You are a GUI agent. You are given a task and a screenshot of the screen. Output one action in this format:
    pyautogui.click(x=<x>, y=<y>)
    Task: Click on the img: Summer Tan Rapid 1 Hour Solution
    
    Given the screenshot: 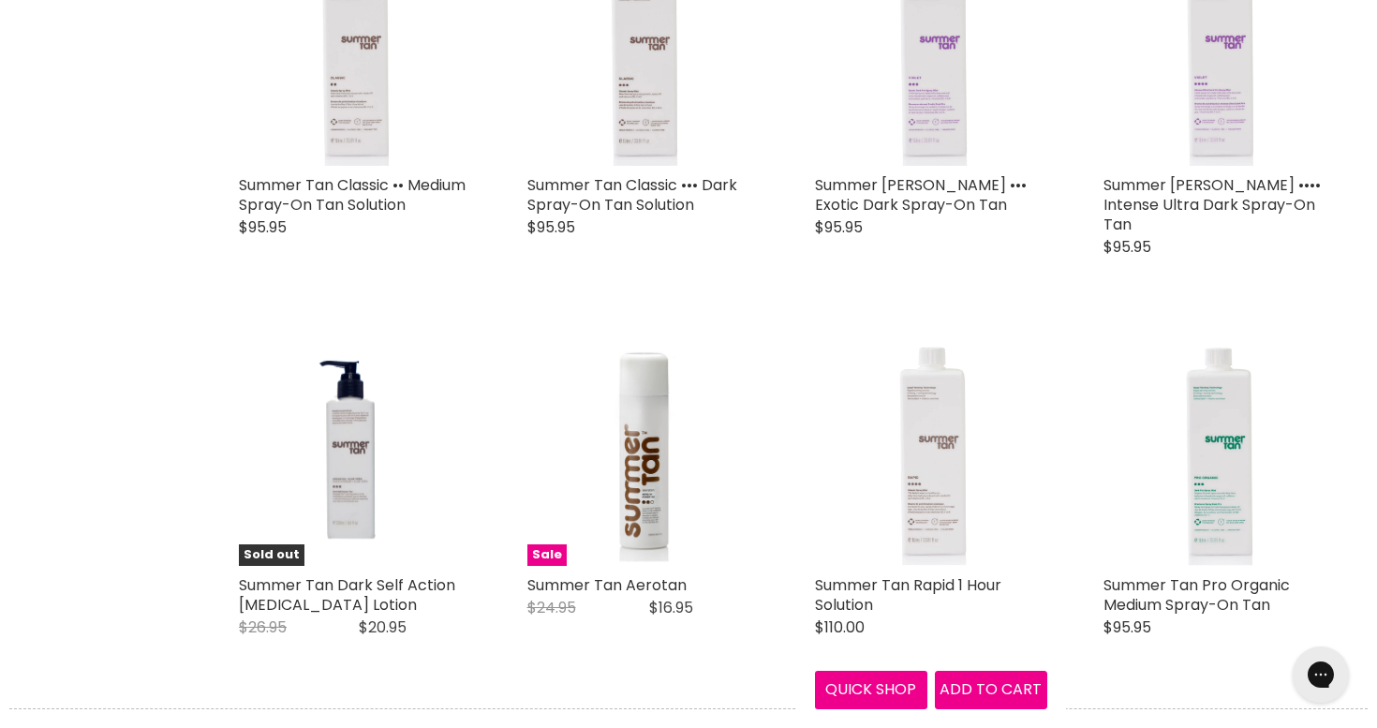 What is the action you would take?
    pyautogui.click(x=930, y=450)
    